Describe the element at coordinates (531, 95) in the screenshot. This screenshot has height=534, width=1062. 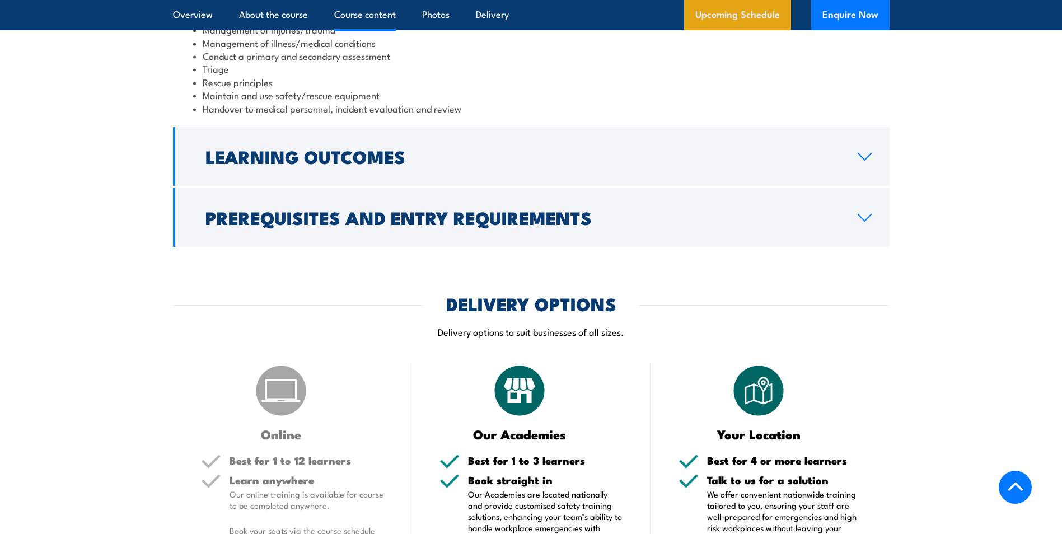
I see `li: Maintain and use safety/rescue equipment` at that location.